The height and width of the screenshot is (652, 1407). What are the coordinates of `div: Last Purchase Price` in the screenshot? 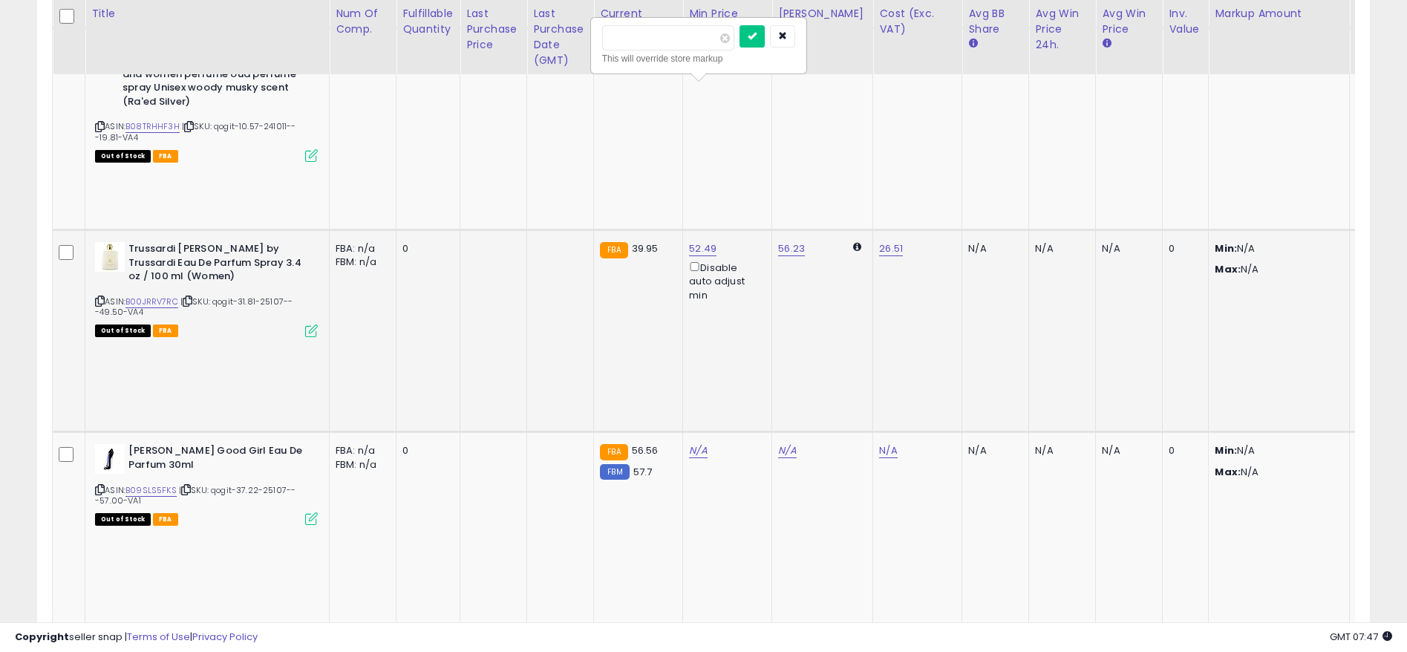 It's located at (493, 29).